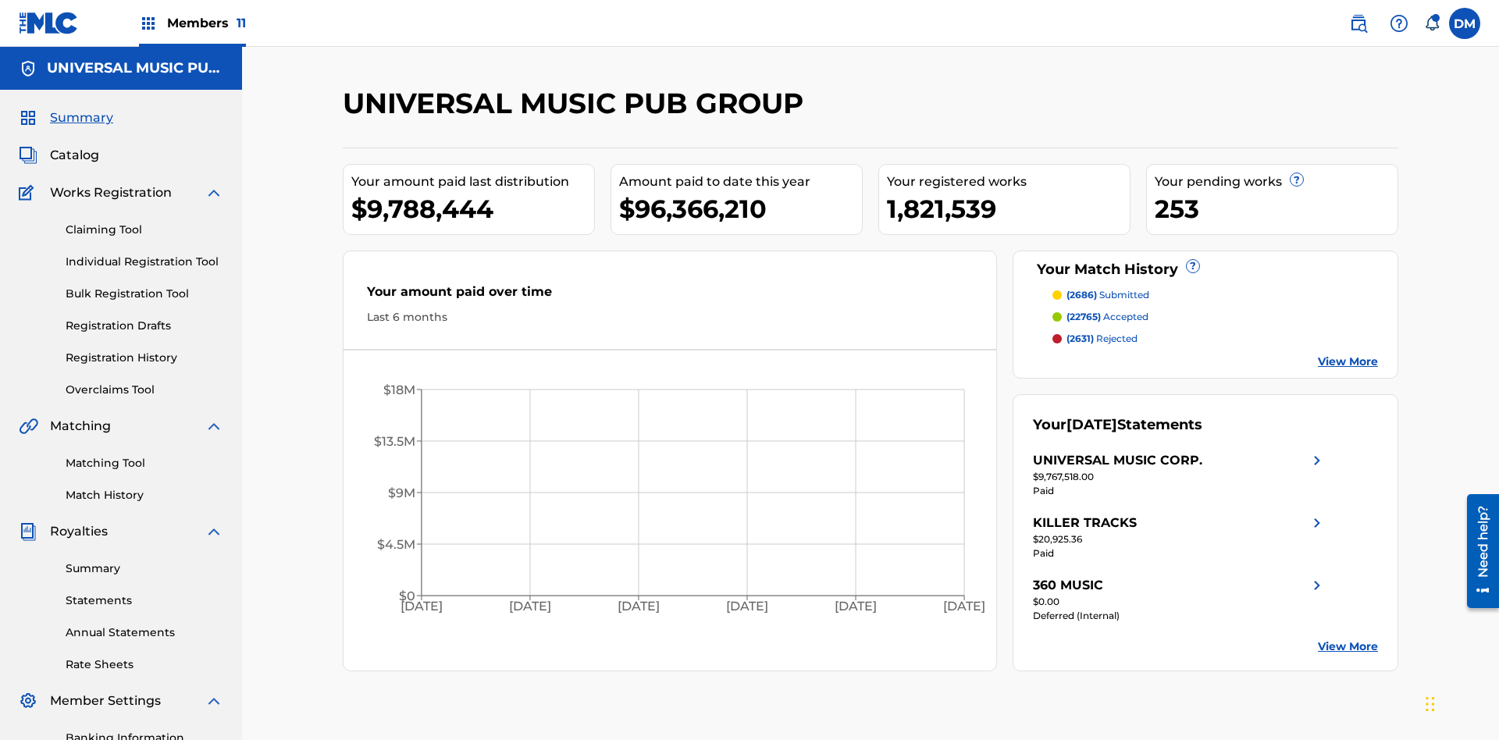  I want to click on span: Member Settings, so click(105, 701).